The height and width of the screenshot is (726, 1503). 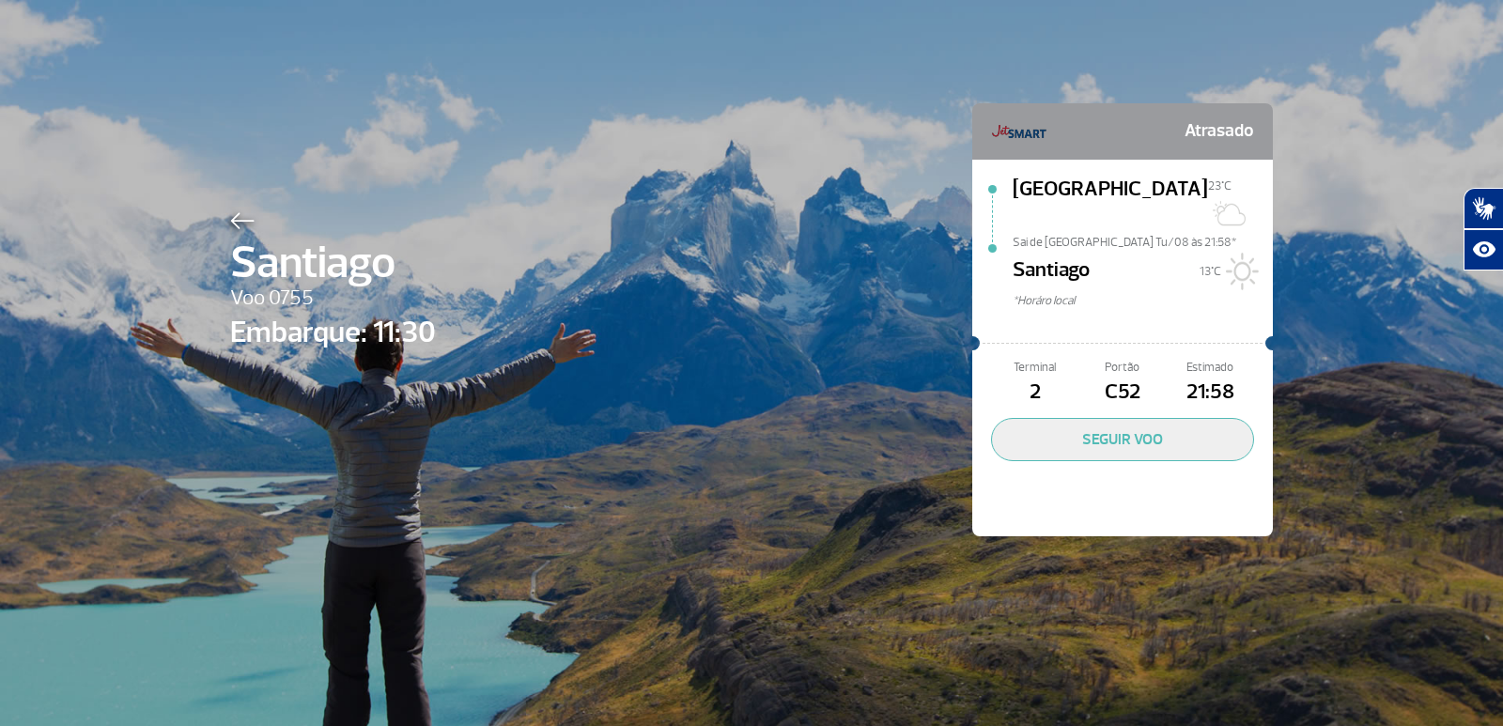 What do you see at coordinates (1123, 440) in the screenshot?
I see `button: SEGUIR VOO` at bounding box center [1123, 440].